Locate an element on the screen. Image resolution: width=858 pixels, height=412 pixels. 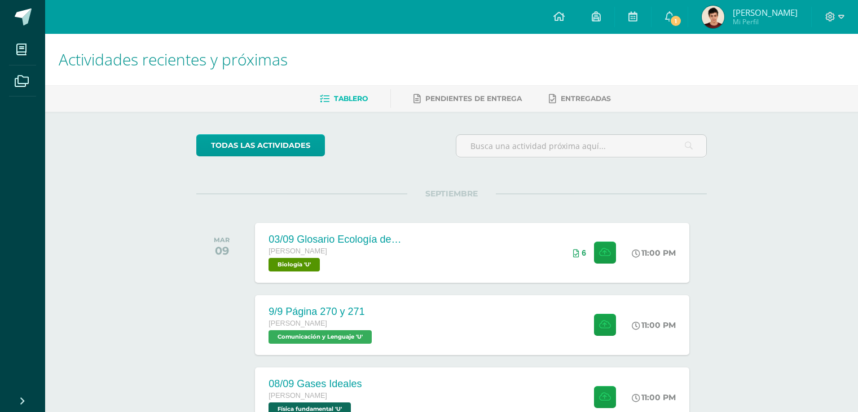
a: Entregadas is located at coordinates (580, 99).